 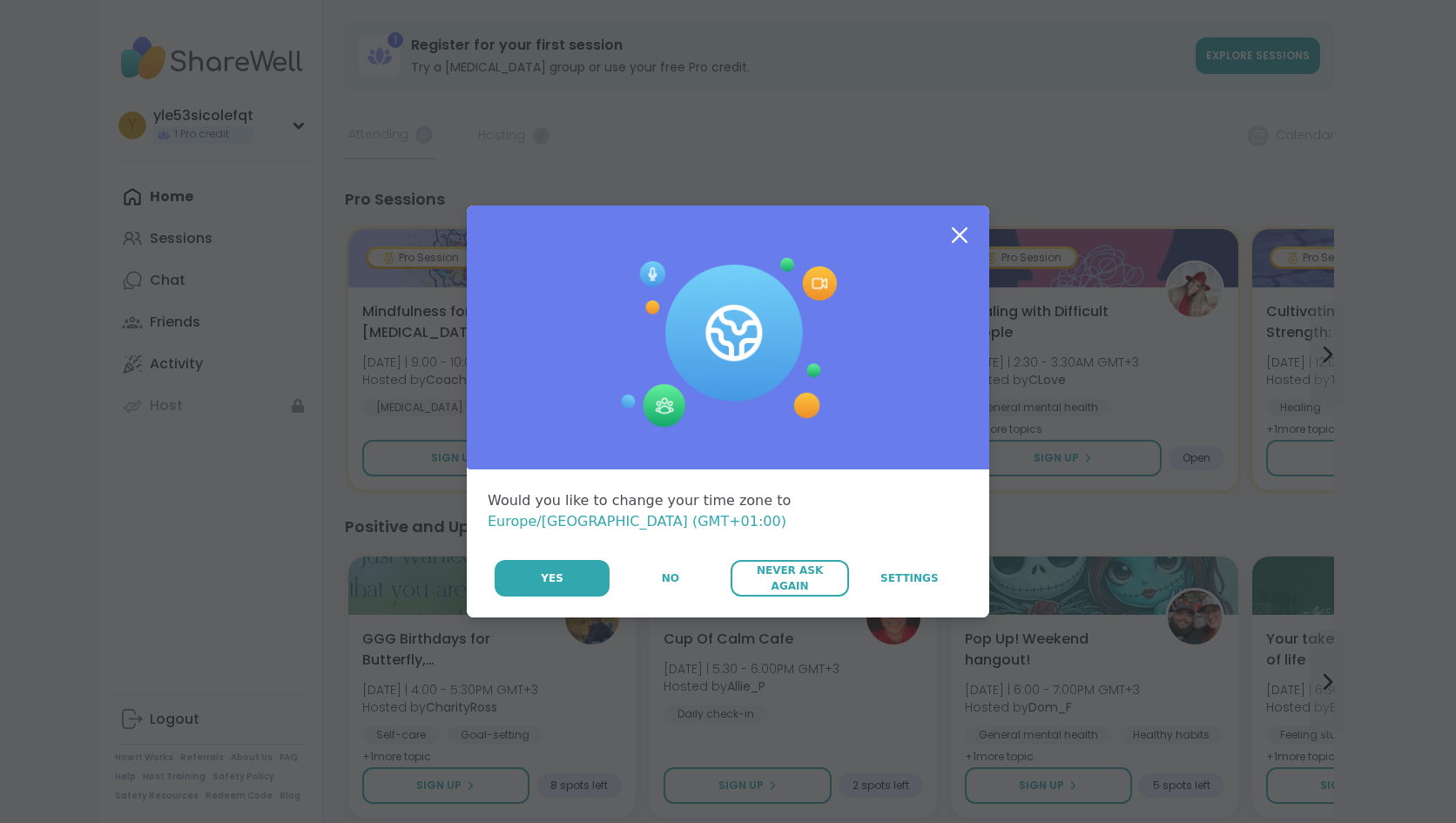 What do you see at coordinates (910, 578) in the screenshot?
I see `span: Settings` at bounding box center [910, 578].